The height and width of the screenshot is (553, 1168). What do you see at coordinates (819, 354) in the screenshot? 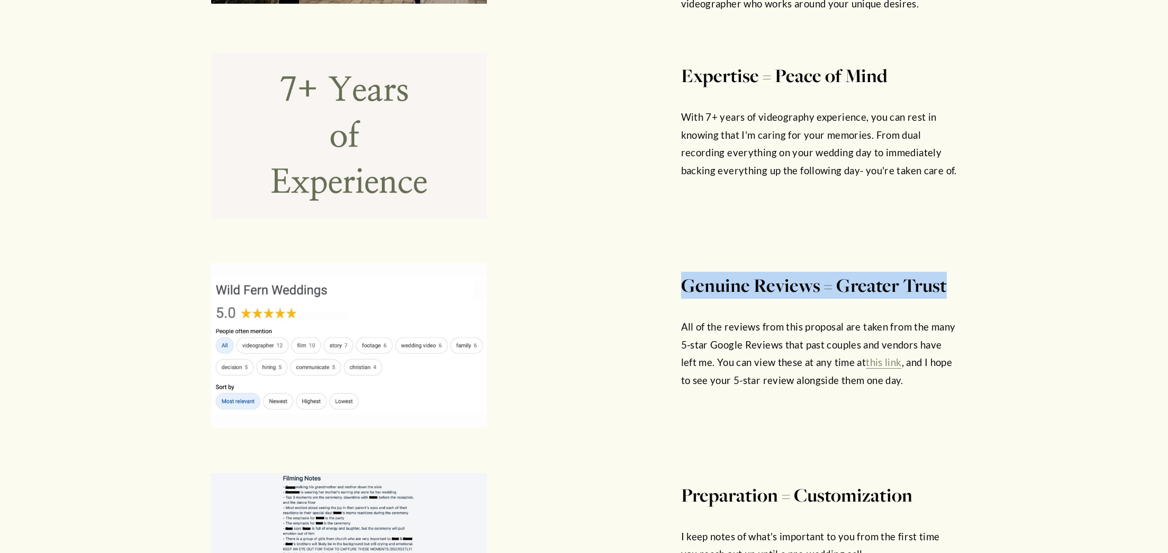
I see `p: All of the reviews from this proposal are taken from the many 5-star Google Reviews that past cou...` at bounding box center [819, 354].